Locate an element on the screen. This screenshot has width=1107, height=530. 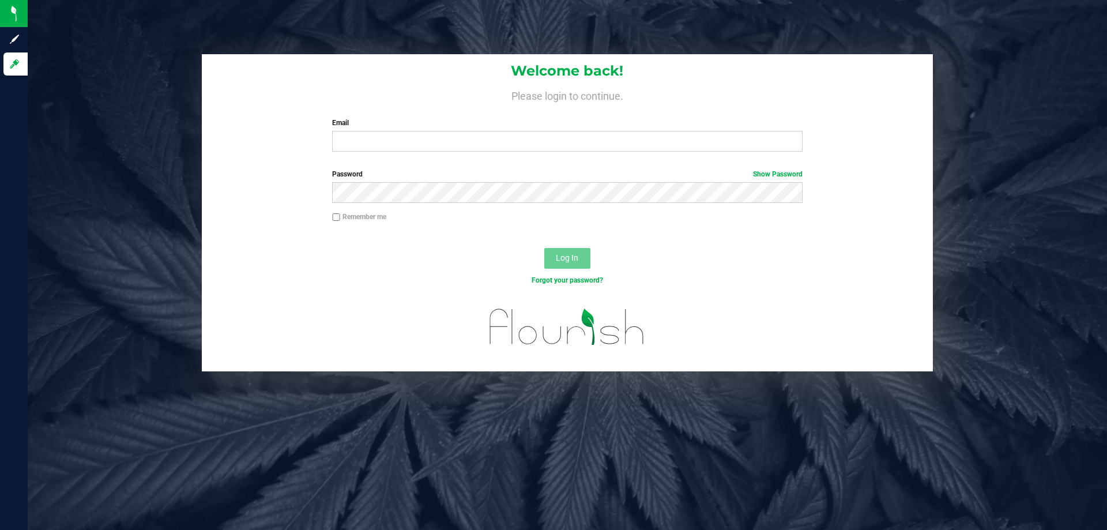
input: Remember me is located at coordinates (336, 217).